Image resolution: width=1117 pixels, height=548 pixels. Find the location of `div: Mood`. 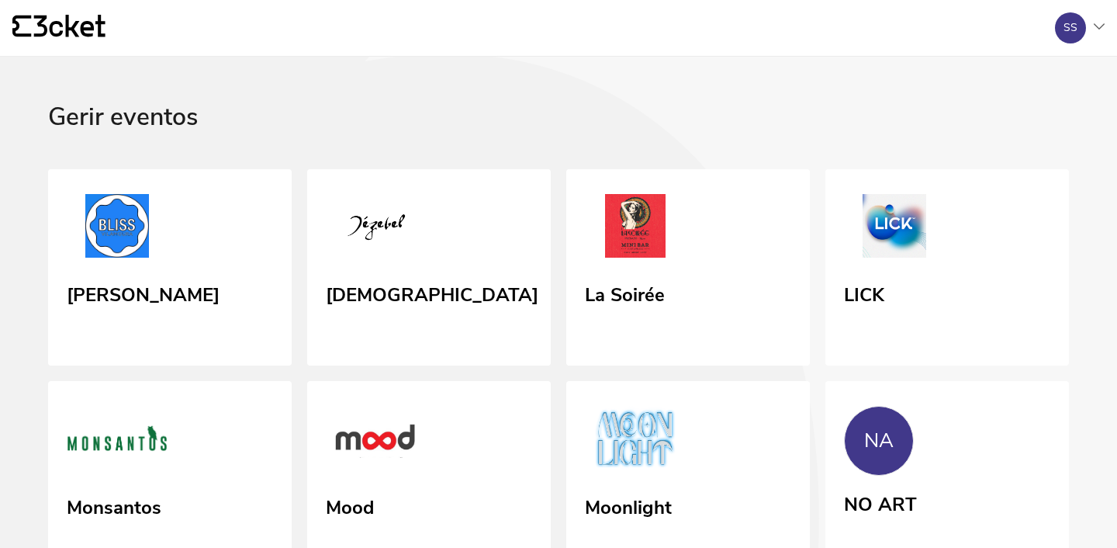

div: Mood is located at coordinates (350, 505).